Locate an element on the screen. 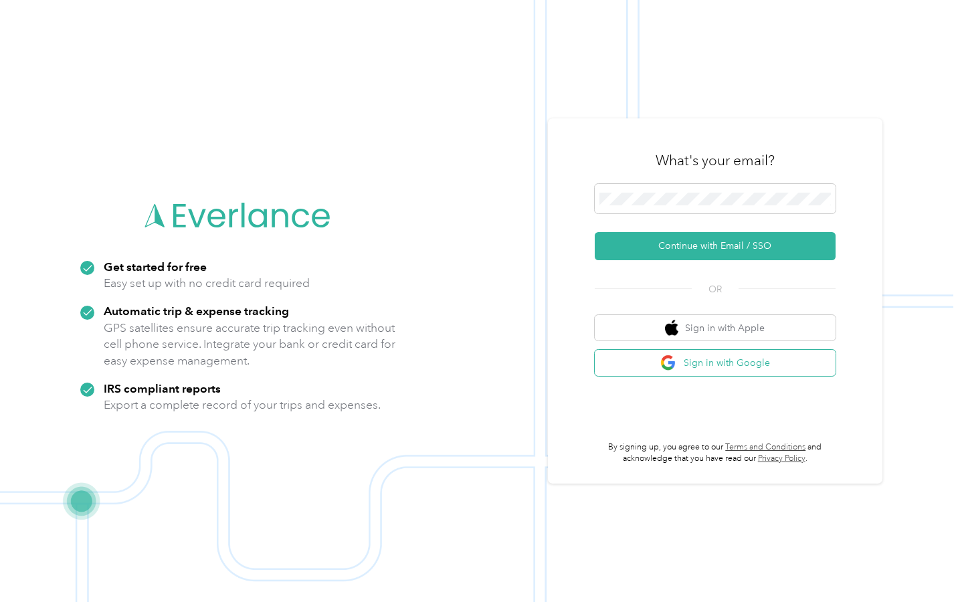 This screenshot has width=960, height=602. p: GPS satellites ensure accurate trip tracking even without cell phone service. Integrate your bank... is located at coordinates (250, 345).